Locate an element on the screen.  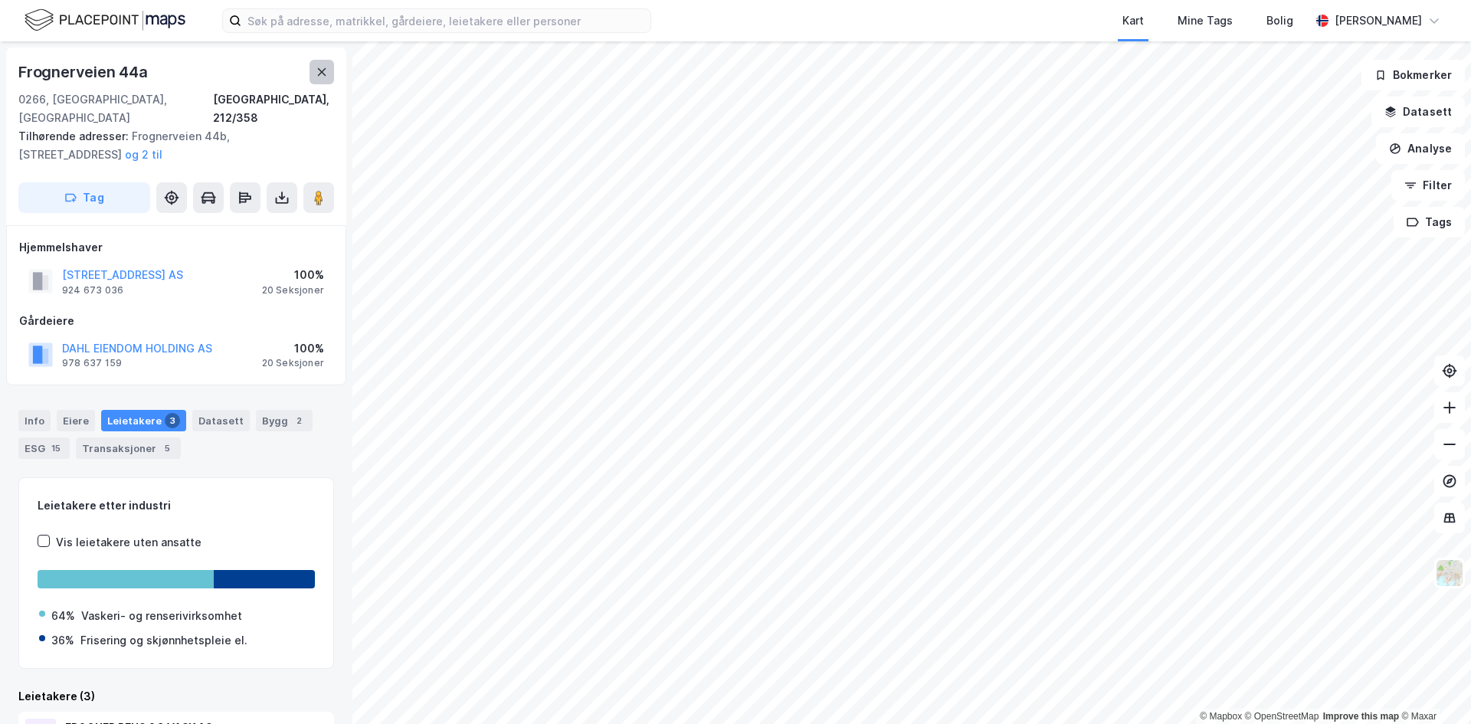
div: Frognerveien 44a is located at coordinates (84, 72).